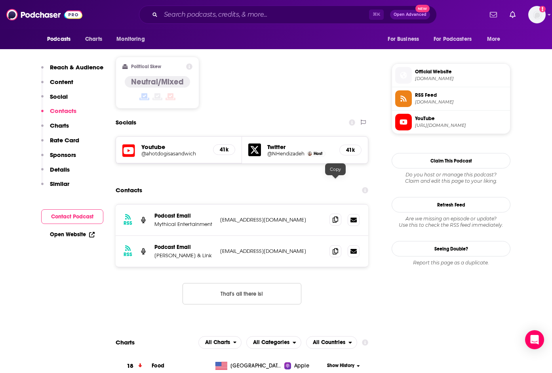  I want to click on h5: @ahotdogisasandwich, so click(174, 153).